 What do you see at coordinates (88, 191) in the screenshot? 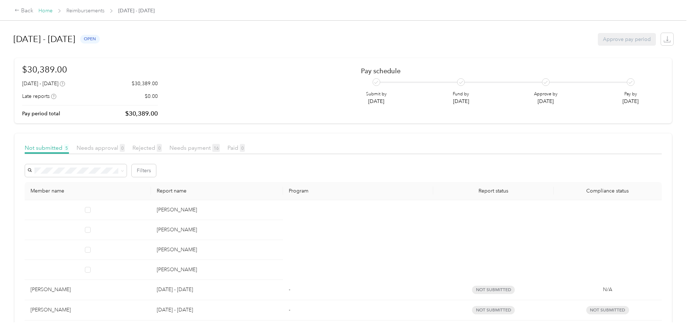
I see `th: Member name` at bounding box center [88, 191].